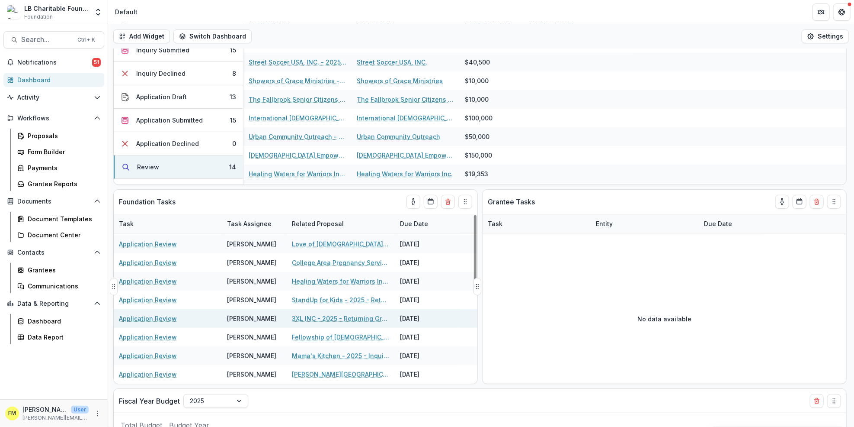 This screenshot has width=854, height=427. What do you see at coordinates (98, 12) in the screenshot?
I see `button: Open entity switcher` at bounding box center [98, 12].